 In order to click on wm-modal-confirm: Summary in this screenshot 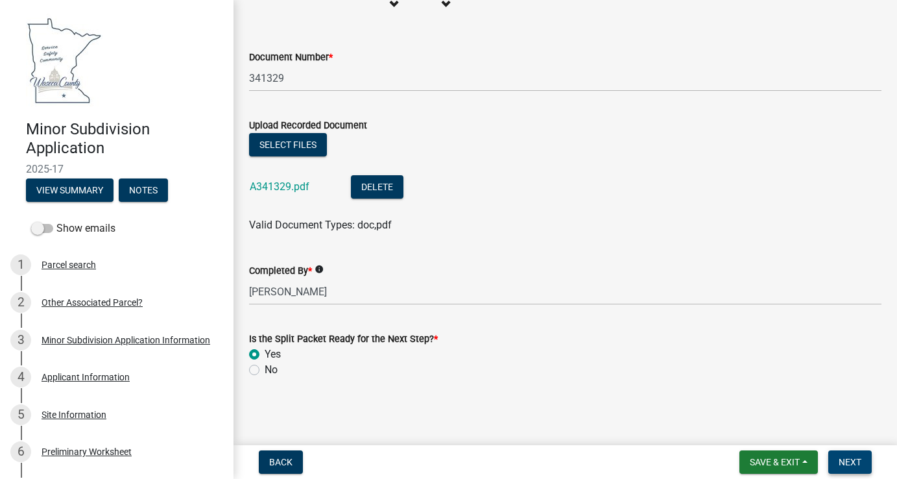, I will do `click(69, 191)`.